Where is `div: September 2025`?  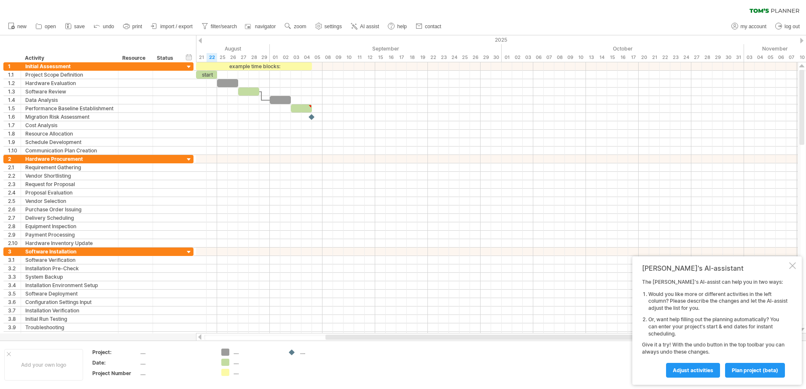 div: September 2025 is located at coordinates (386, 48).